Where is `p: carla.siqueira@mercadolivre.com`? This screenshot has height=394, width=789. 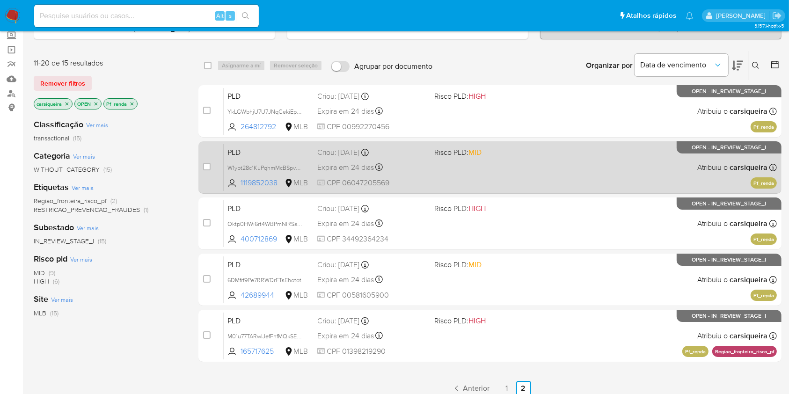
p: carla.siqueira@mercadolivre.com is located at coordinates (742, 15).